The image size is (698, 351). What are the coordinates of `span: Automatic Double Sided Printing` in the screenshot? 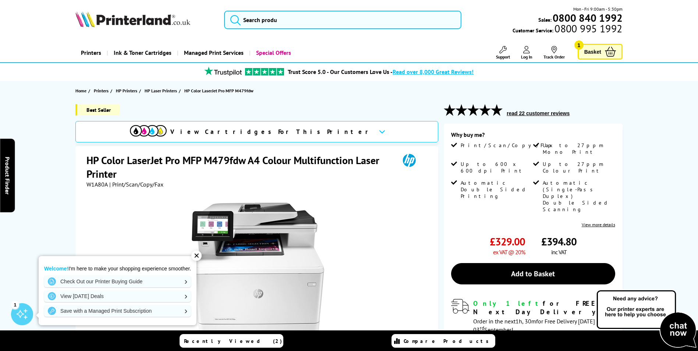 It's located at (496, 189).